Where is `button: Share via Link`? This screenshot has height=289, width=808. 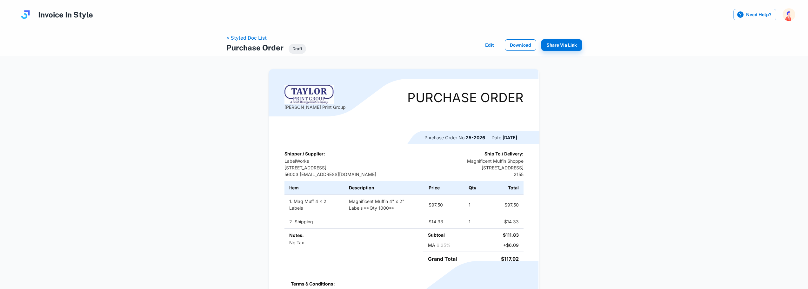 button: Share via Link is located at coordinates (562, 45).